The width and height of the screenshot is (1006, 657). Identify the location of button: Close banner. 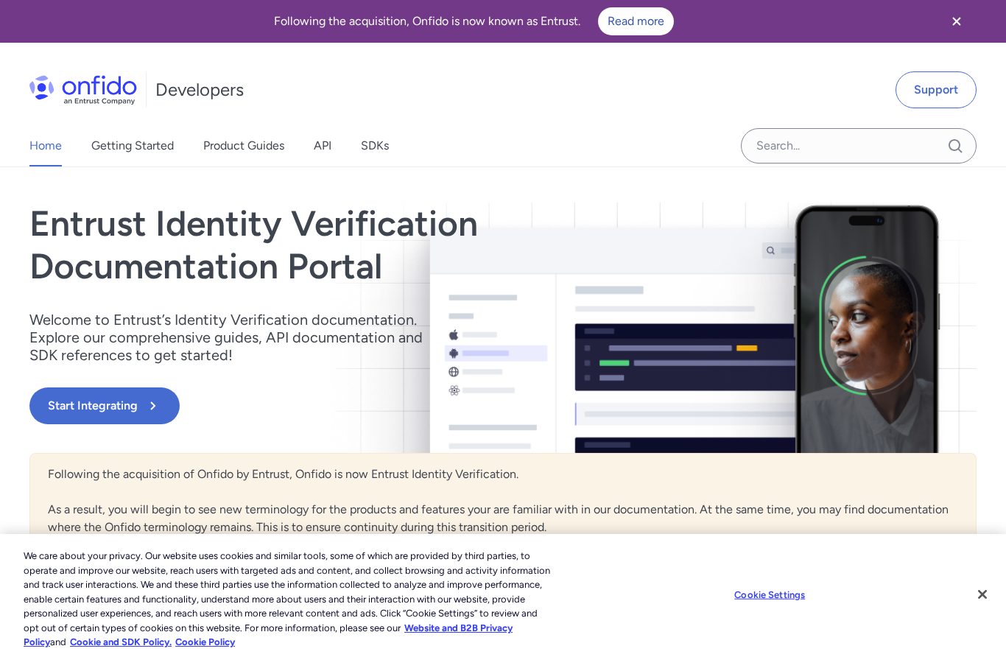
(956, 21).